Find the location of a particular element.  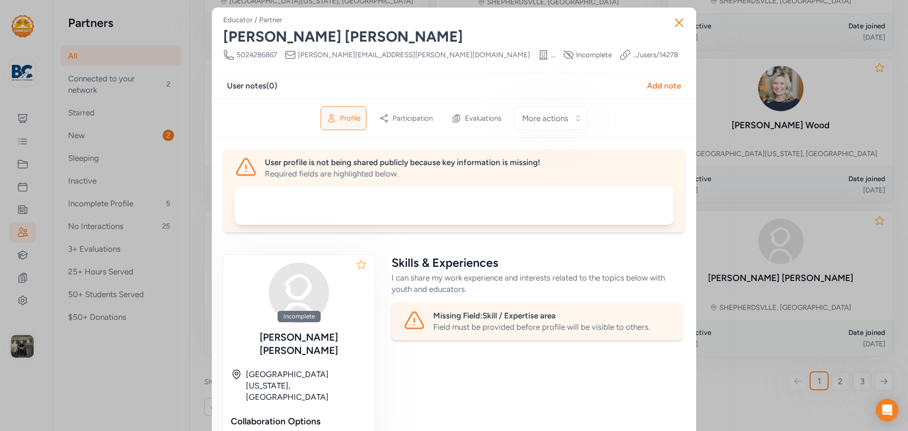

a: .../users/14278 is located at coordinates (655, 55).